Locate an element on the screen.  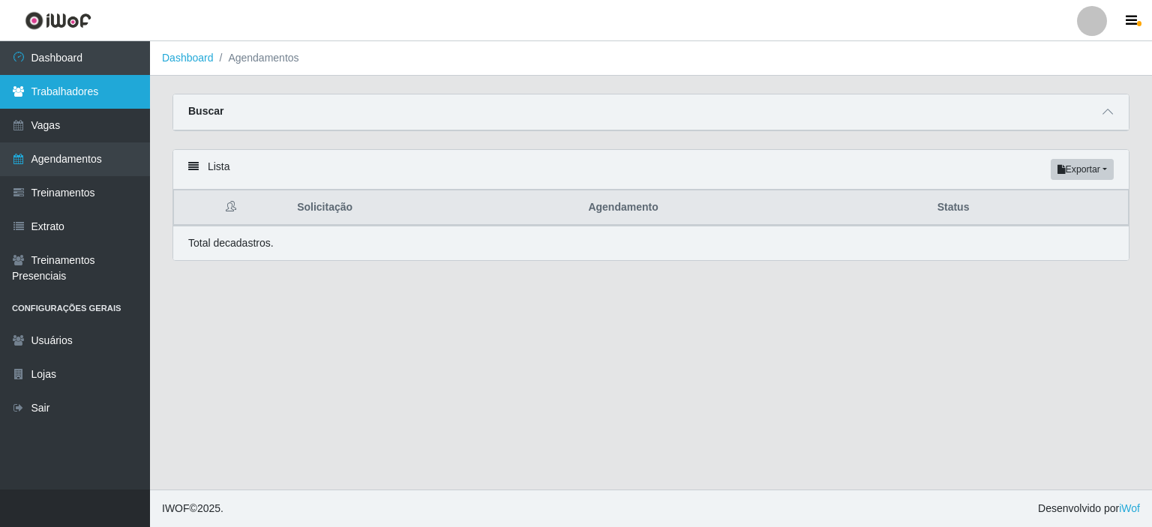
img: CoreUI Logo is located at coordinates (58, 20).